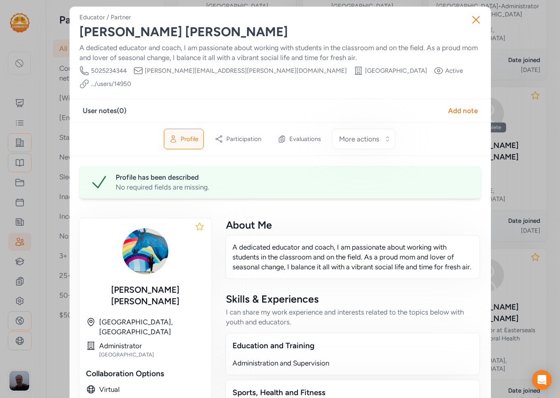  I want to click on div: Add note, so click(463, 111).